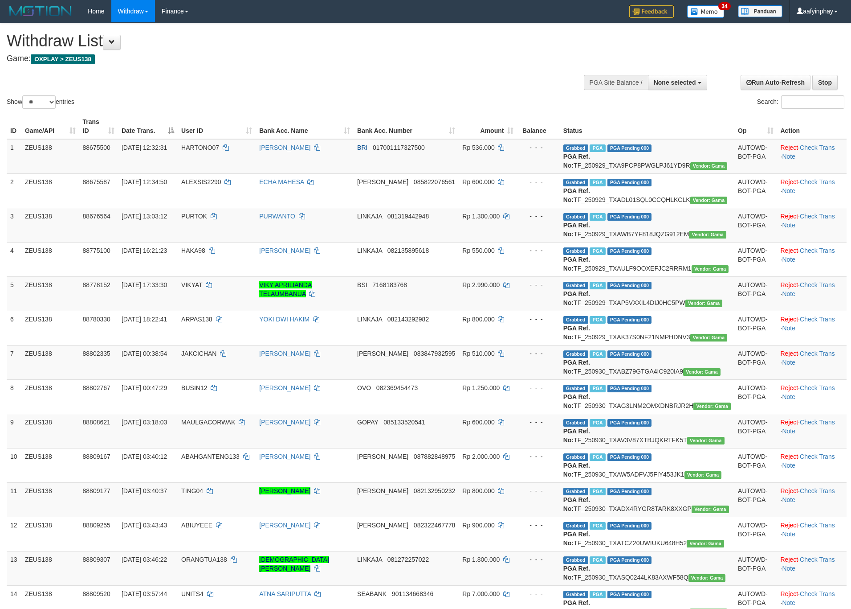  Describe the element at coordinates (478, 250) in the screenshot. I see `span: Rp 550.000` at that location.